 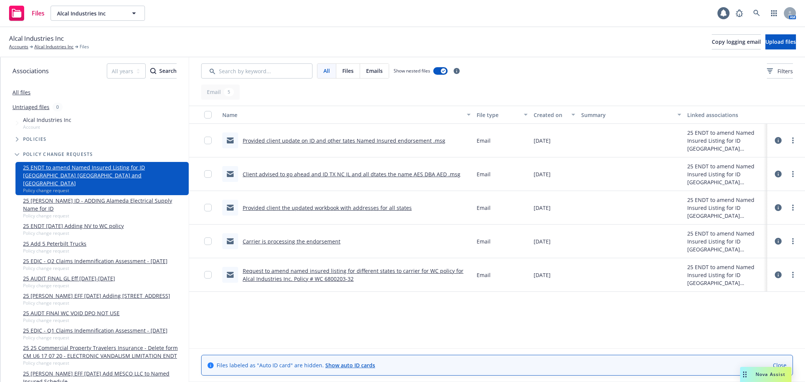 What do you see at coordinates (351, 174) in the screenshot?
I see `a: Client advised to go ahead and ID TX NC IL and all dtates the name AES DBA AED .msg` at bounding box center [351, 174].